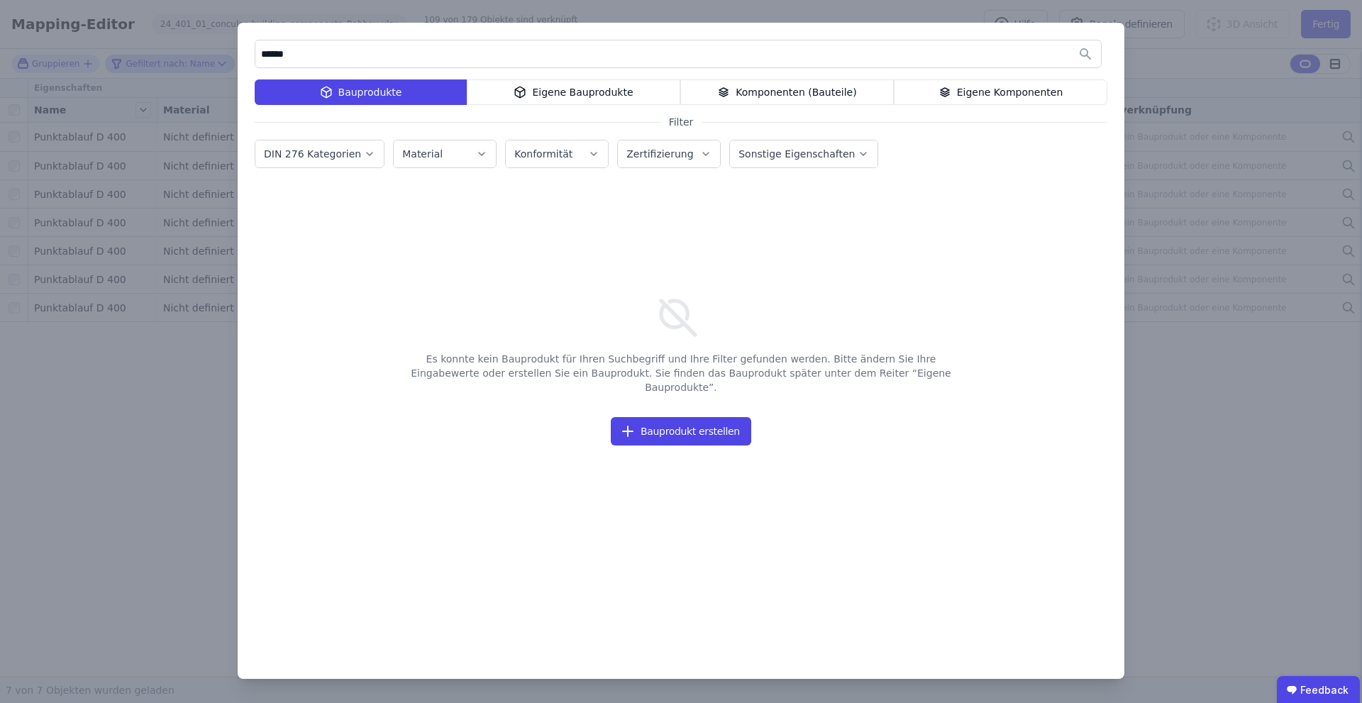  I want to click on label: DIN 276 Kategorien, so click(313, 154).